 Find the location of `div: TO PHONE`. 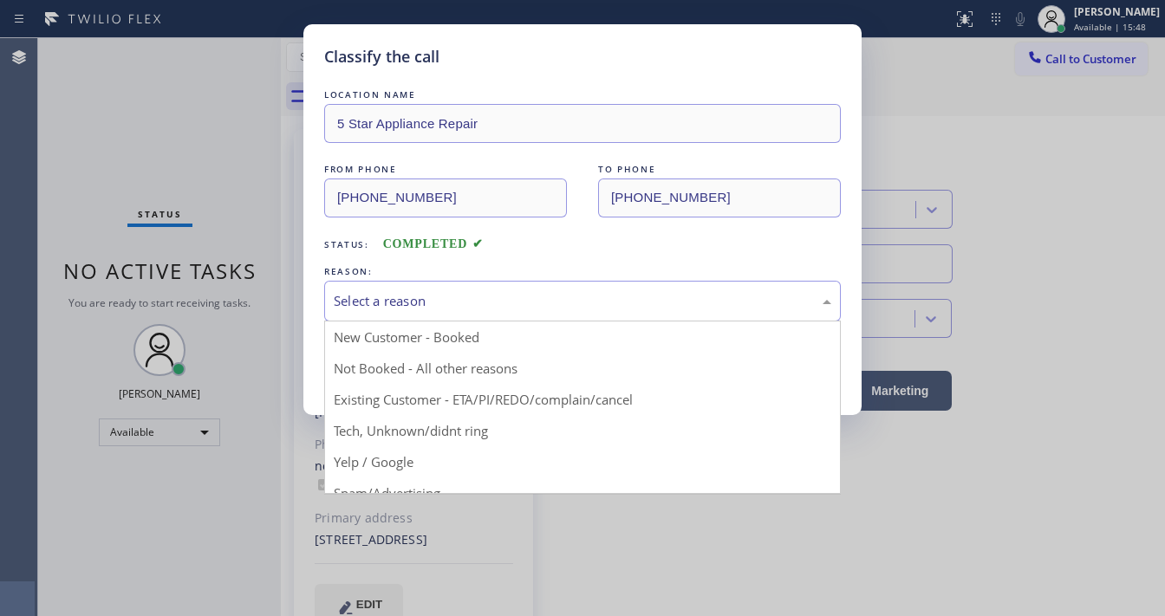

div: TO PHONE is located at coordinates (719, 169).